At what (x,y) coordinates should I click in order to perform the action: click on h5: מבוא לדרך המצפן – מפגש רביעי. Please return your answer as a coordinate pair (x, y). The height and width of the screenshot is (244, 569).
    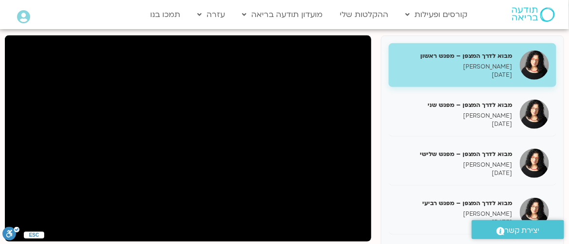
    Looking at the image, I should click on (454, 203).